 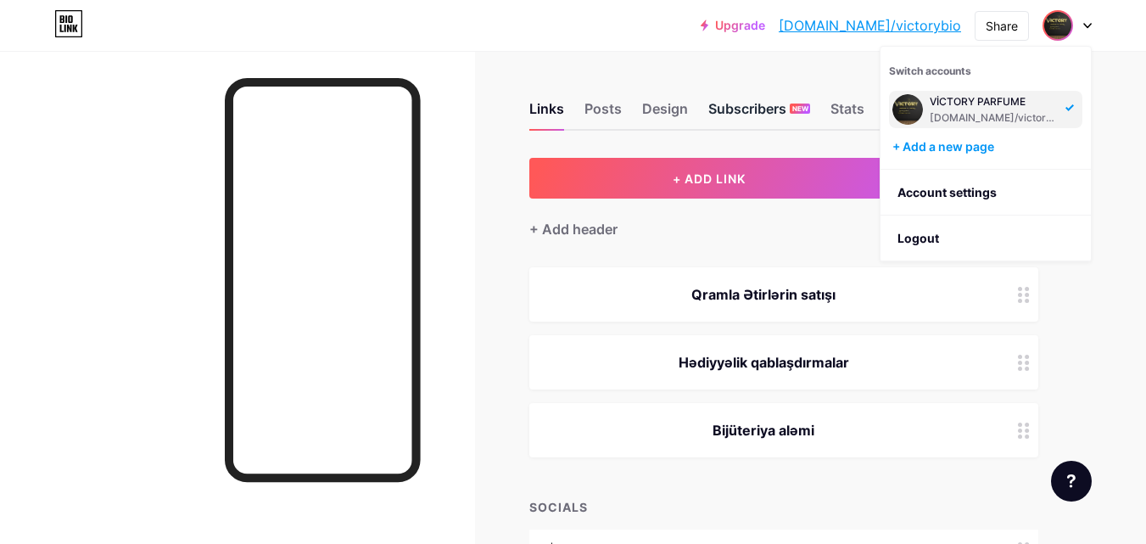 I want to click on div: SOCIALS, so click(x=784, y=507).